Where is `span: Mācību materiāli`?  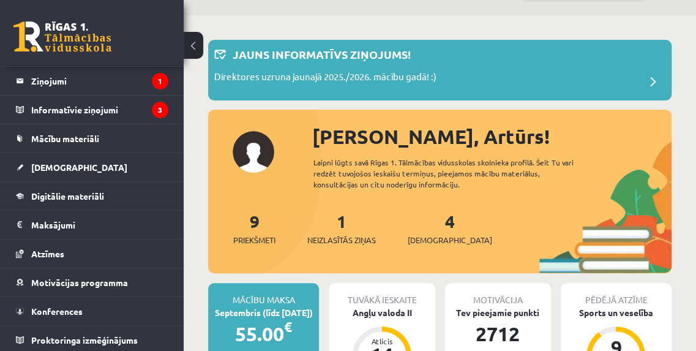 span: Mācību materiāli is located at coordinates (65, 138).